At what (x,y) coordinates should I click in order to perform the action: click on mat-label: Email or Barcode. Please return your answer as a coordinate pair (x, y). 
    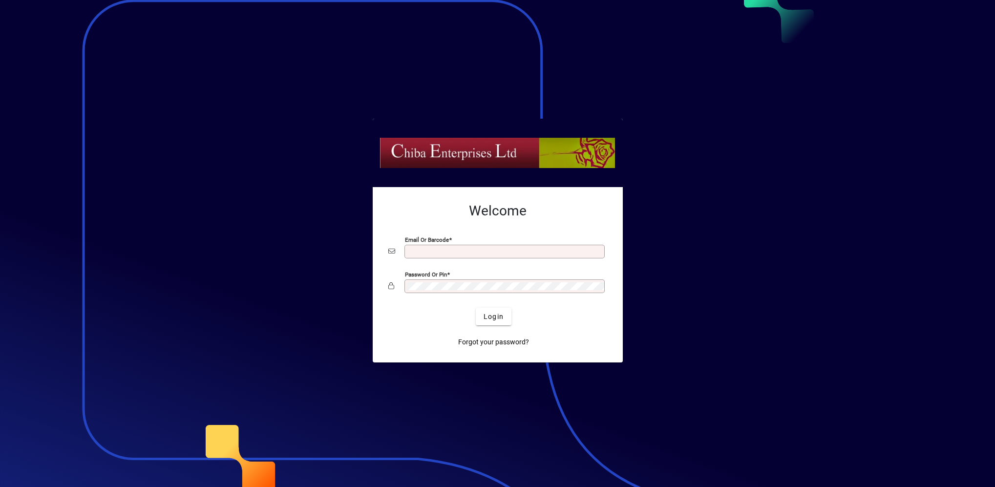
    Looking at the image, I should click on (427, 240).